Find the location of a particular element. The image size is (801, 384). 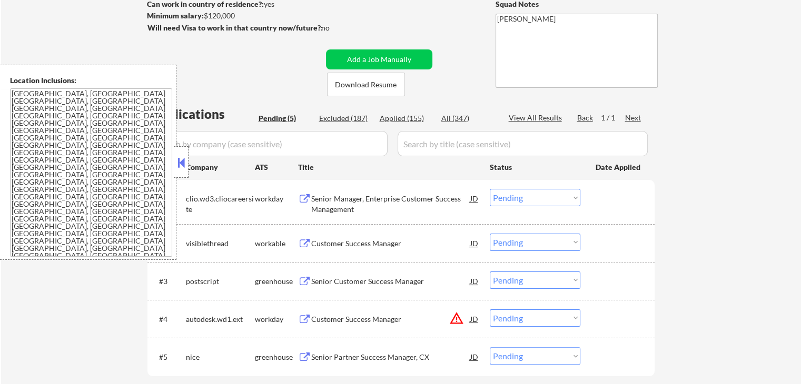

button: Download Resume is located at coordinates (366, 84).